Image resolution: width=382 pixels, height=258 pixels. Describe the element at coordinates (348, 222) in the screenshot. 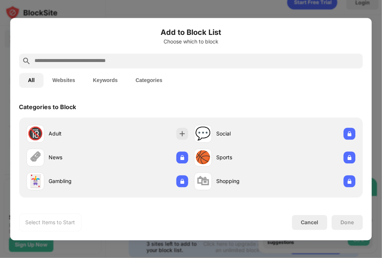

I see `div: Done` at that location.